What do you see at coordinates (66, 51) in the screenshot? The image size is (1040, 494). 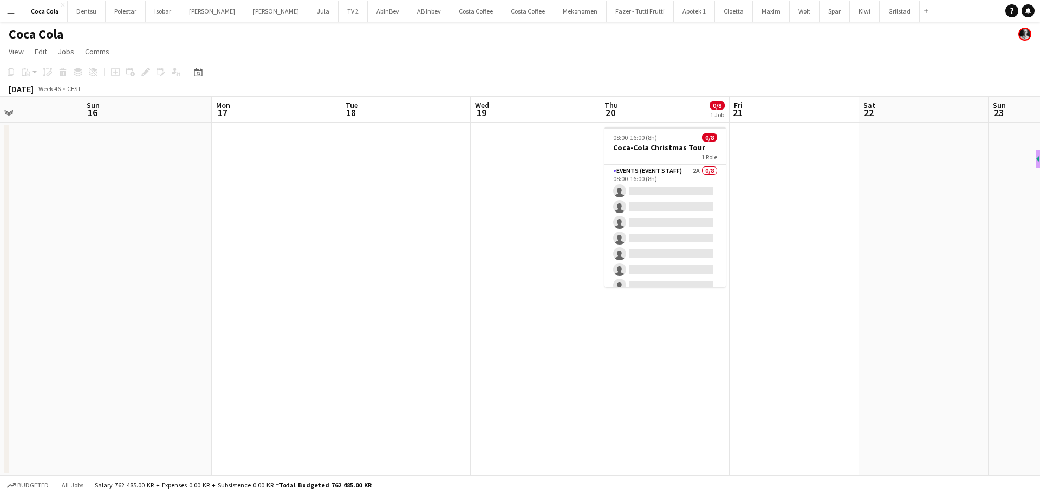 I see `span: Jobs` at bounding box center [66, 51].